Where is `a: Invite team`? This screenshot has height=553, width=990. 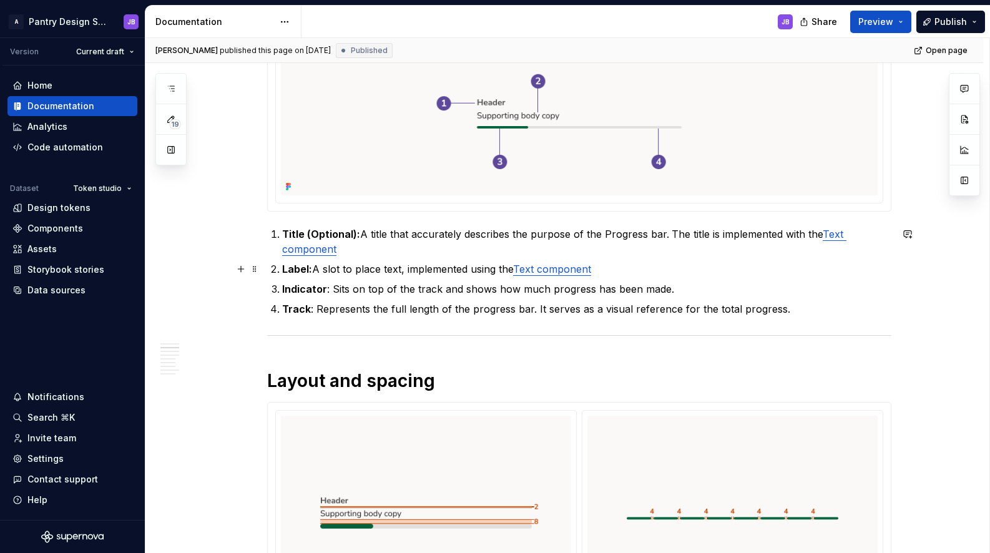
a: Invite team is located at coordinates (72, 438).